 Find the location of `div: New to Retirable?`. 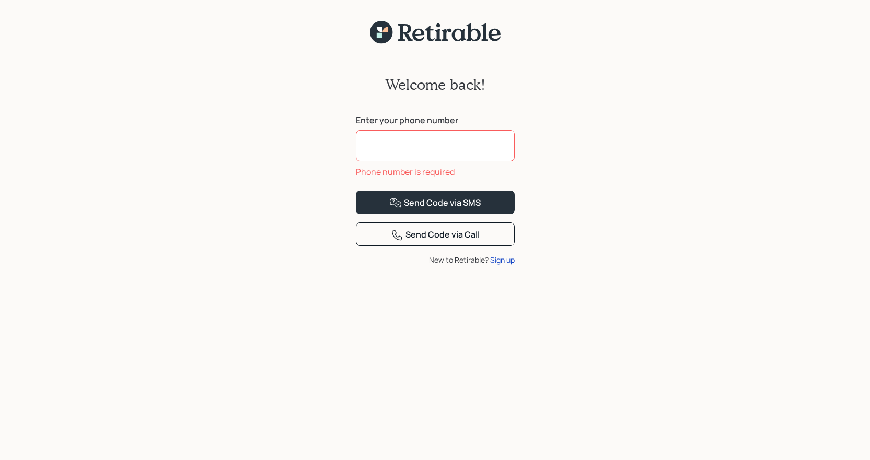

div: New to Retirable? is located at coordinates (435, 260).